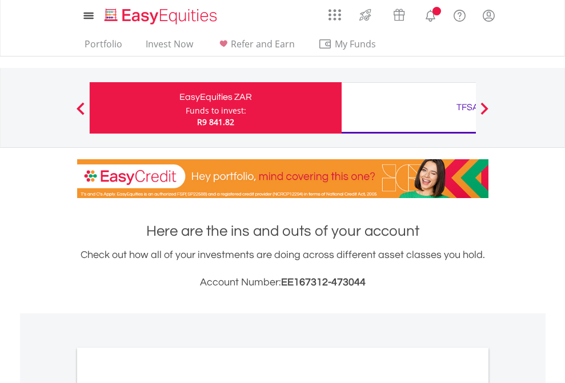 The image size is (565, 383). What do you see at coordinates (255, 47) in the screenshot?
I see `a: Refer and Earn` at bounding box center [255, 47].